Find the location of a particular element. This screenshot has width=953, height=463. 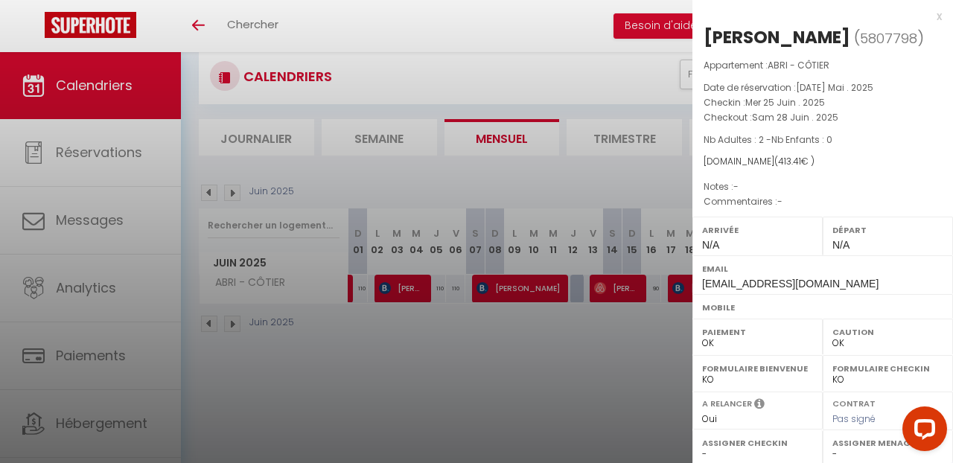

label: Départ is located at coordinates (887, 230).